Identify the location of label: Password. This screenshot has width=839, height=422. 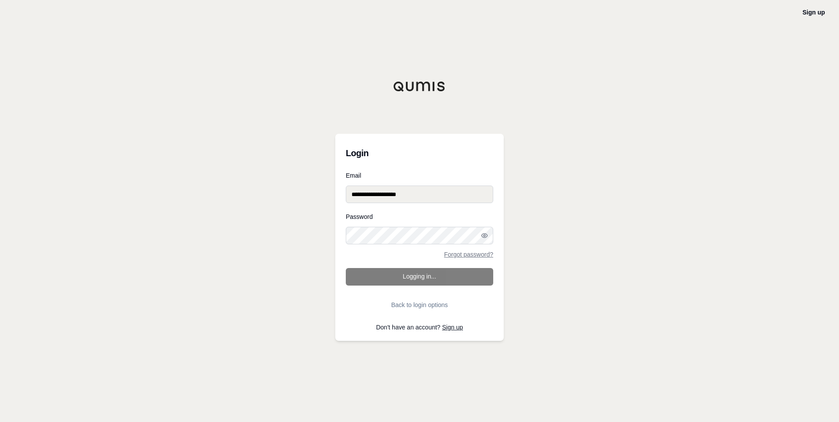
(420, 217).